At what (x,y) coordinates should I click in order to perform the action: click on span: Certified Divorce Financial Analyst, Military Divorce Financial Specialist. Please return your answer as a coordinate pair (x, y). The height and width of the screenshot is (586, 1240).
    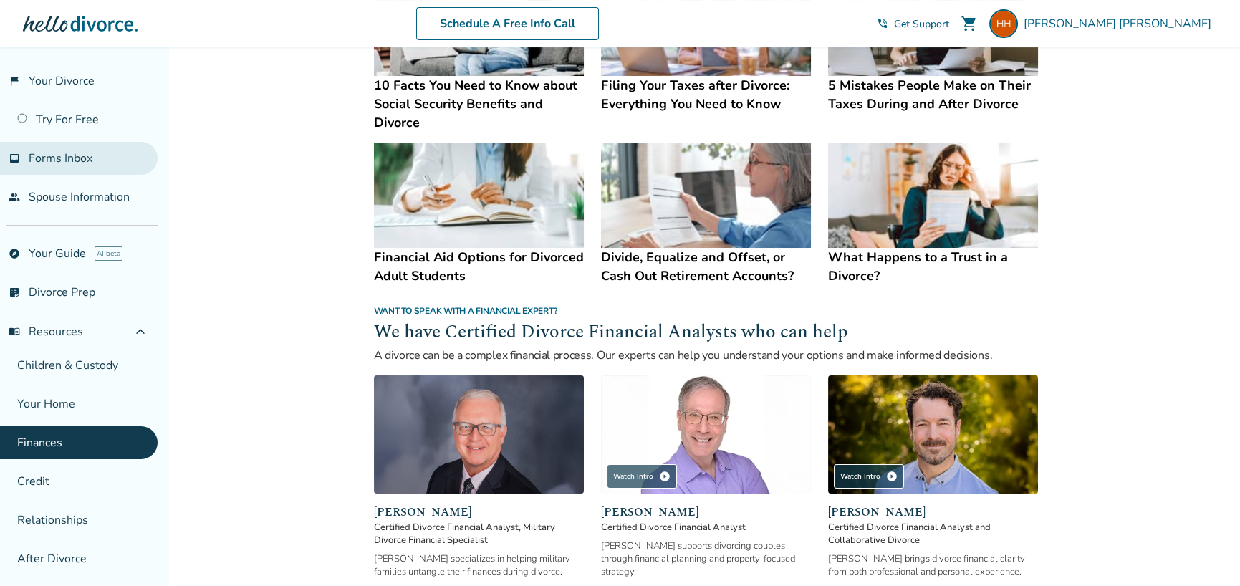
    Looking at the image, I should click on (478, 533).